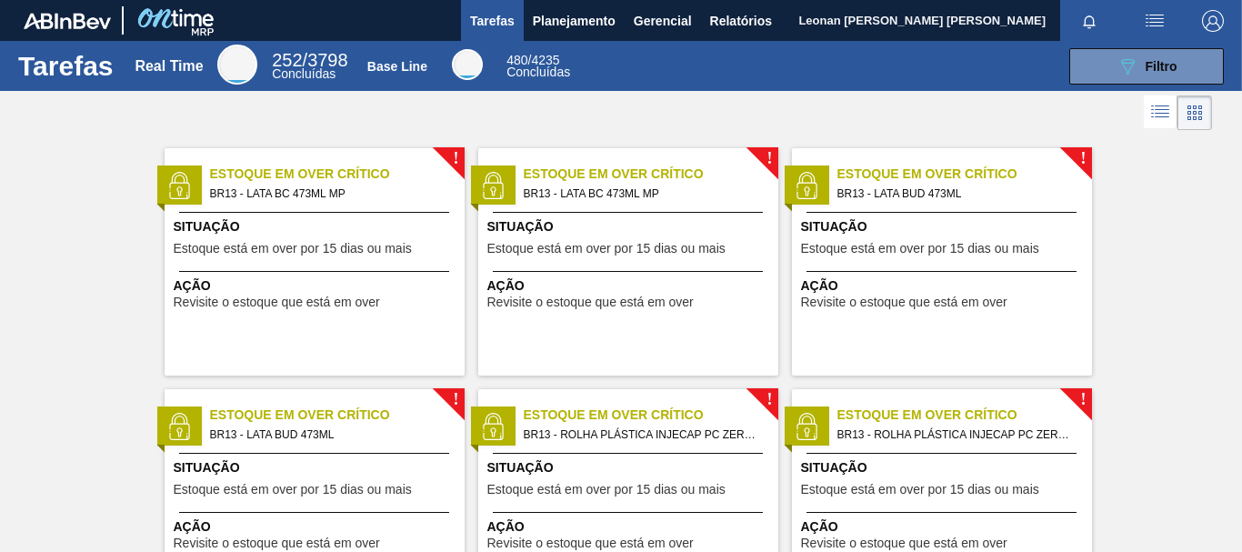  Describe the element at coordinates (1160, 113) in the screenshot. I see `div: Visão em Lista` at that location.